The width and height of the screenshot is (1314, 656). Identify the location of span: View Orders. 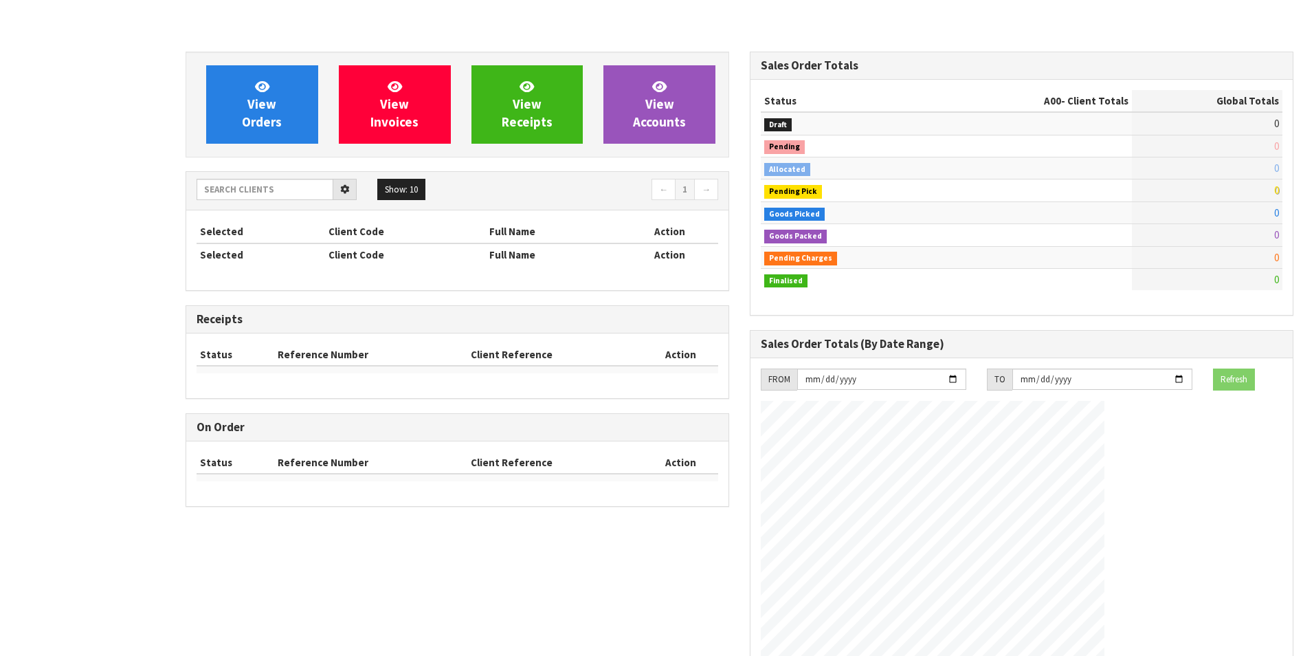
(262, 104).